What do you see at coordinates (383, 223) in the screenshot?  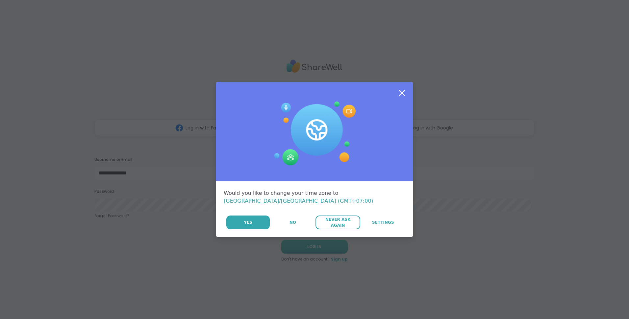 I see `span: Settings` at bounding box center [383, 223].